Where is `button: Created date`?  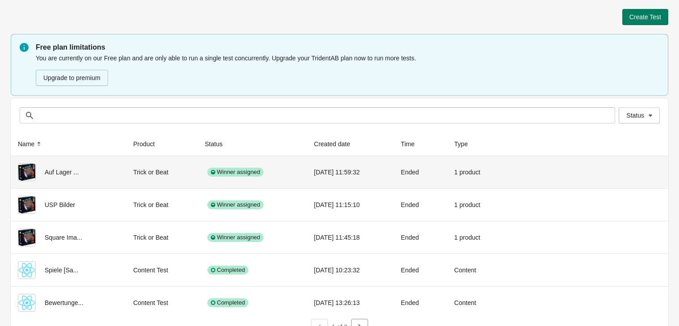
button: Created date is located at coordinates (336, 144).